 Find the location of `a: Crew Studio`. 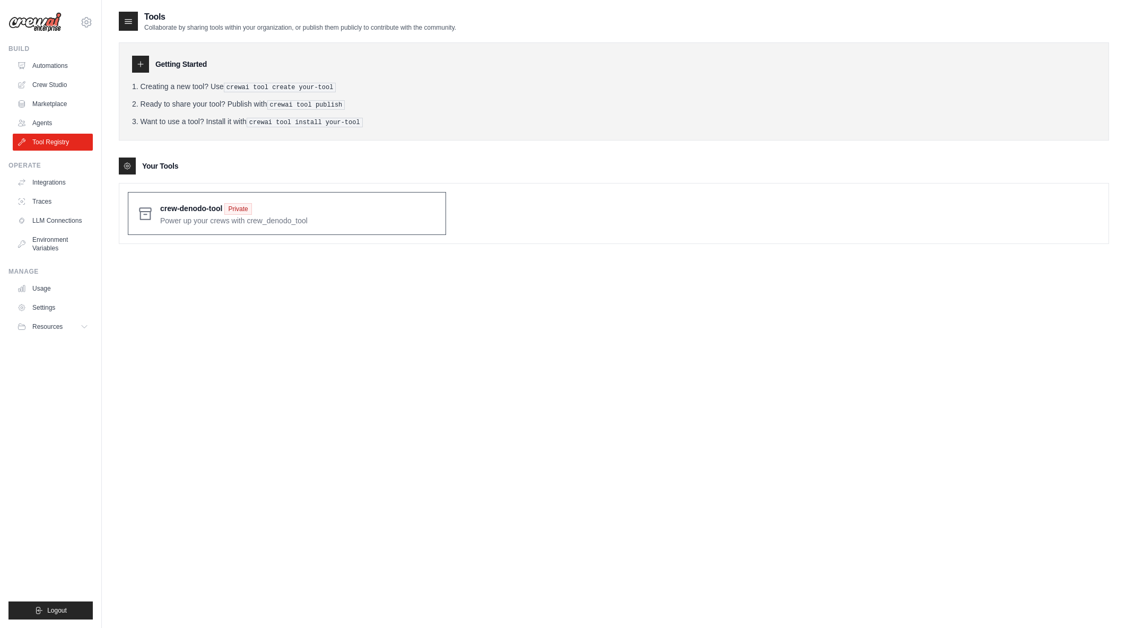

a: Crew Studio is located at coordinates (53, 85).